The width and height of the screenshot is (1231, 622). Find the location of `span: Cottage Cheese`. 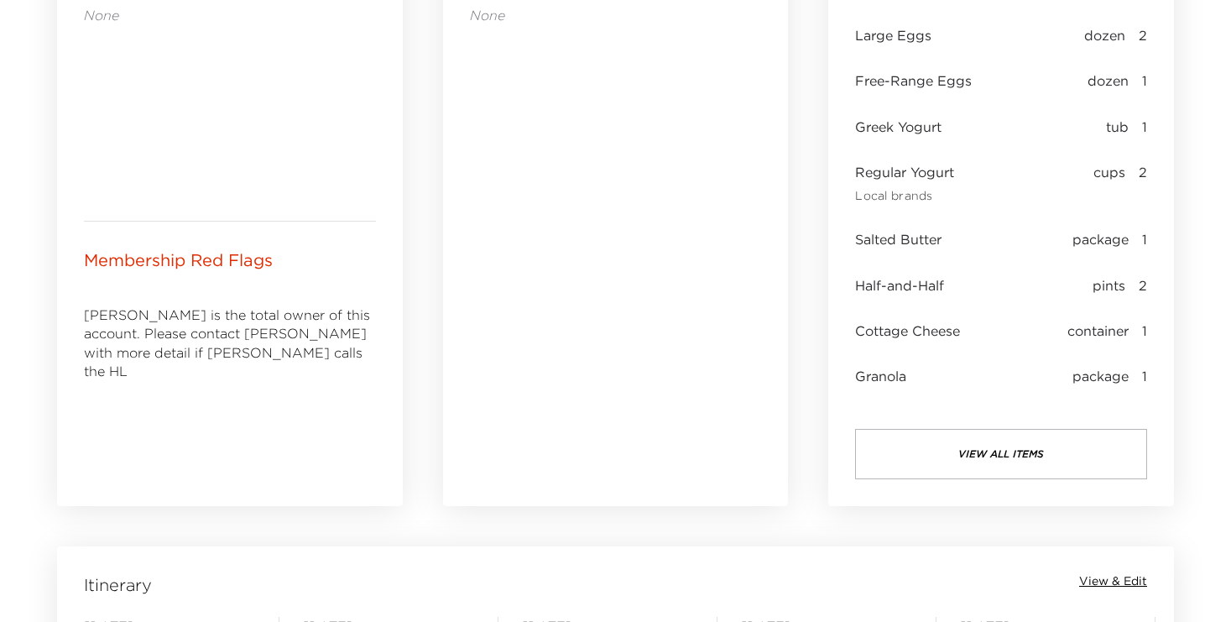

span: Cottage Cheese is located at coordinates (907, 331).